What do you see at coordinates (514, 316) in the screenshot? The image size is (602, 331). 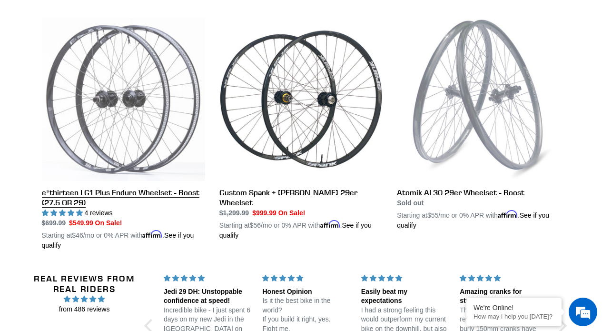 I see `p: How may I help you today?` at bounding box center [514, 316].